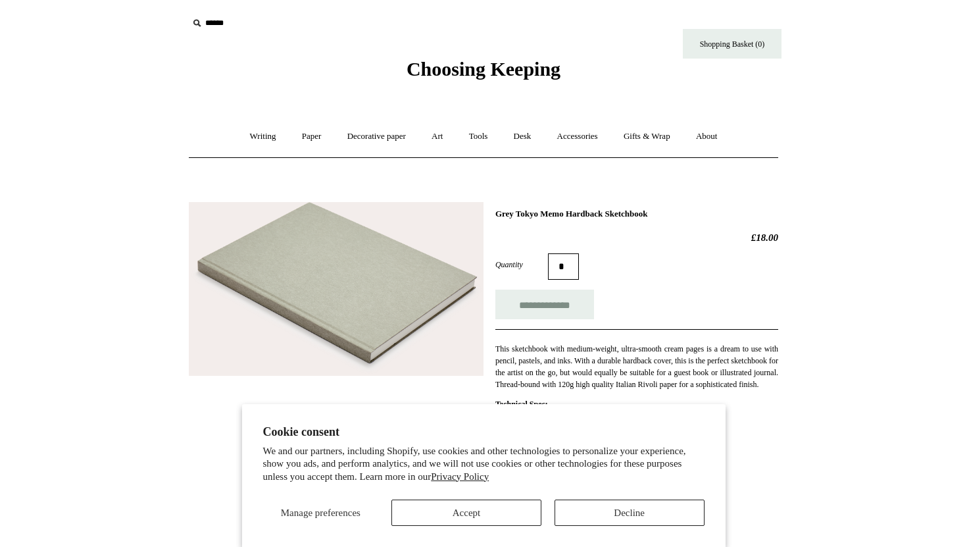  I want to click on h2: £18.00, so click(637, 237).